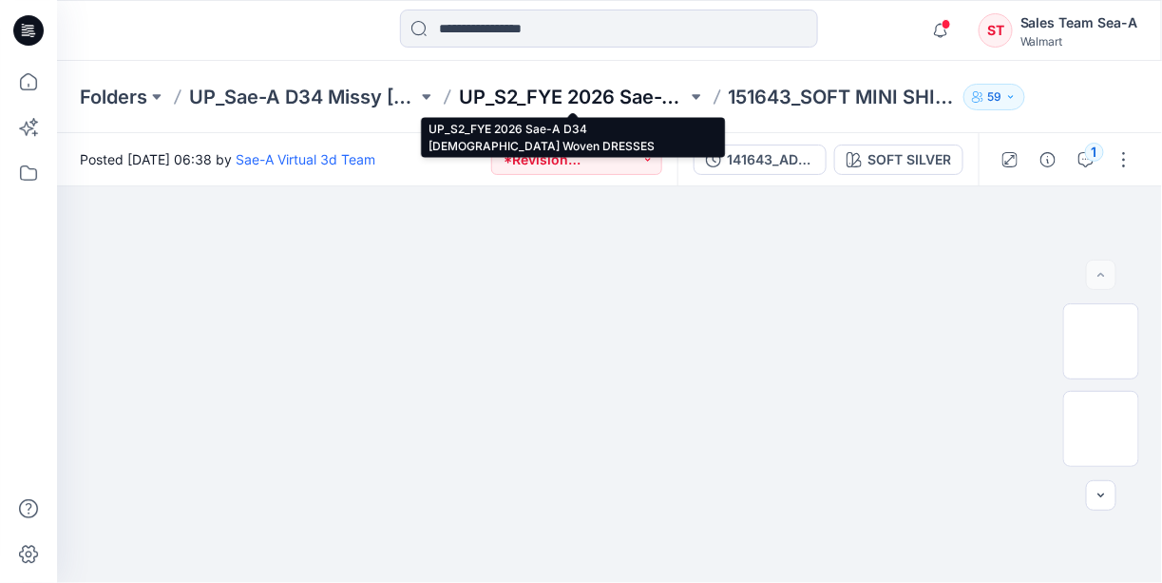  Describe the element at coordinates (1080, 41) in the screenshot. I see `div: Walmart` at that location.